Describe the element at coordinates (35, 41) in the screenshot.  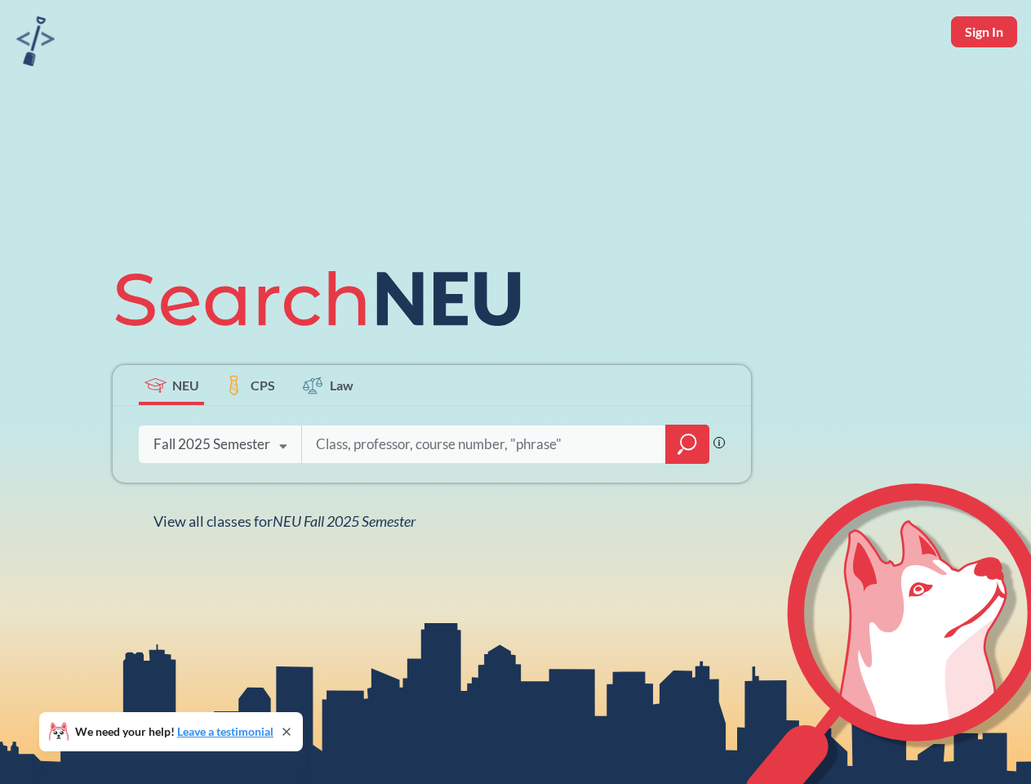
I see `img: sandbox logo` at that location.